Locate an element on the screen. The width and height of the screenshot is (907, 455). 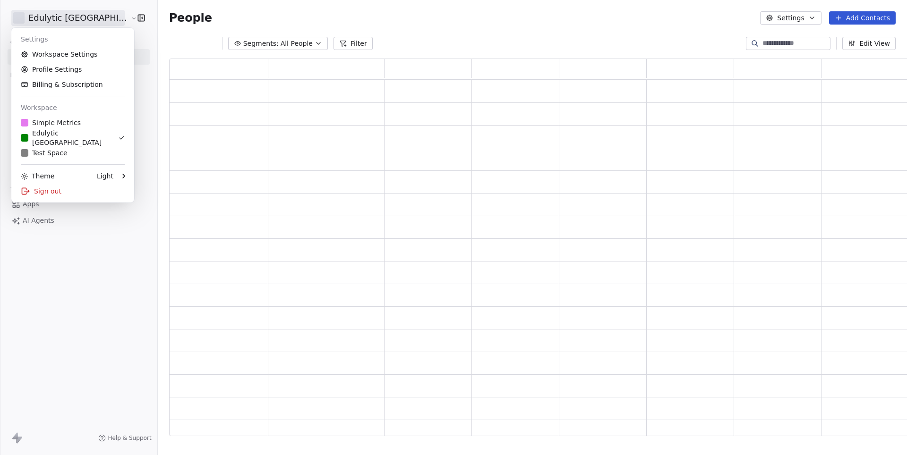
div: Workspace is located at coordinates (73, 108).